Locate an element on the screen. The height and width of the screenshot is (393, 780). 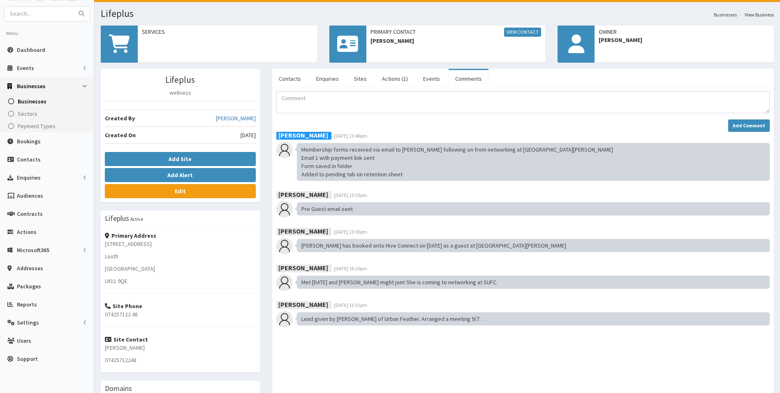
button: Add Comment is located at coordinates (749, 125).